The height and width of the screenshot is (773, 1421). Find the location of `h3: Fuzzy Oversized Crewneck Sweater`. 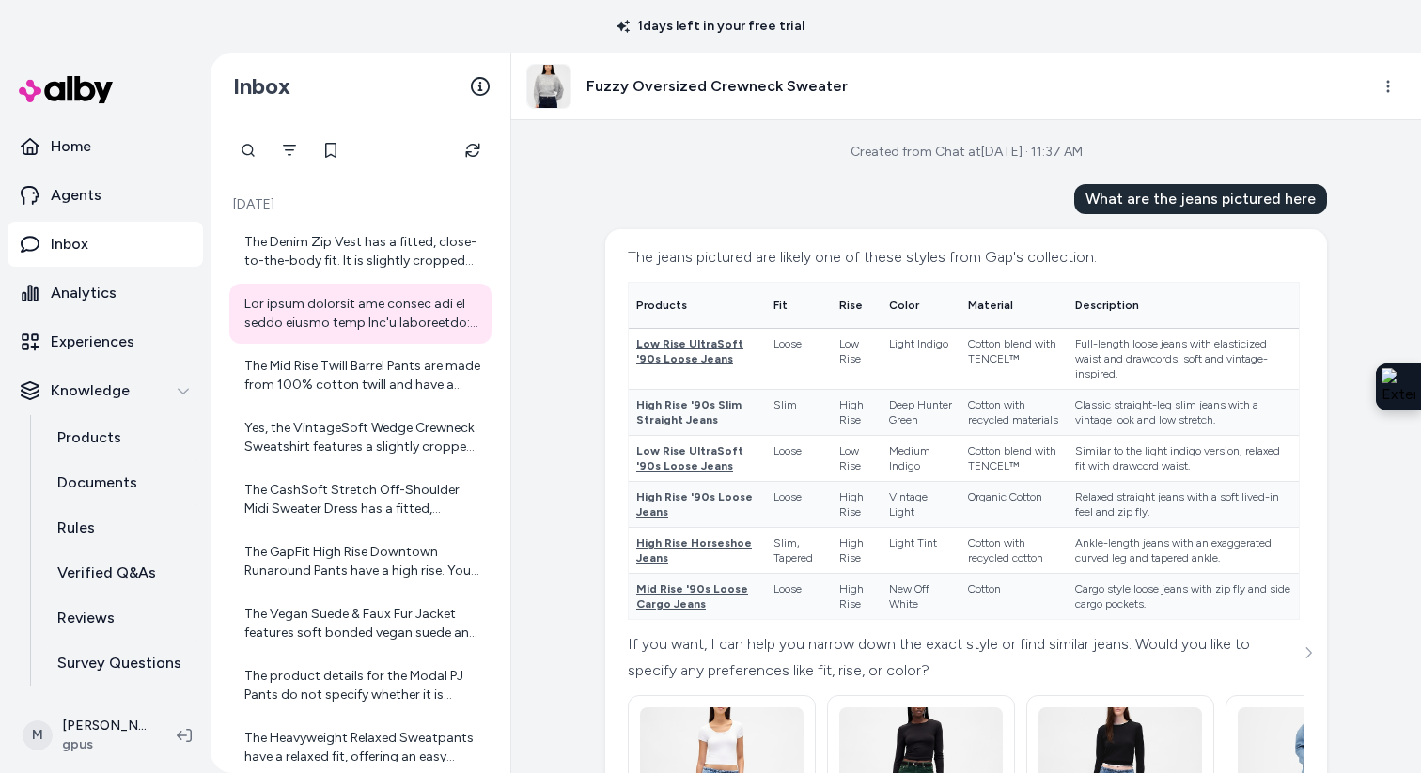

h3: Fuzzy Oversized Crewneck Sweater is located at coordinates (717, 86).